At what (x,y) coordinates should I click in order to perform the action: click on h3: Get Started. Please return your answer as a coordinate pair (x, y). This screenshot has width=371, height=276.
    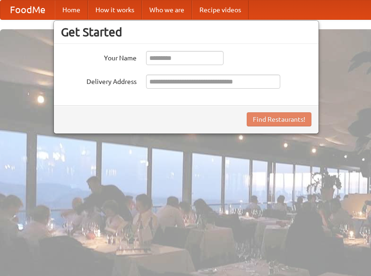
    Looking at the image, I should click on (186, 32).